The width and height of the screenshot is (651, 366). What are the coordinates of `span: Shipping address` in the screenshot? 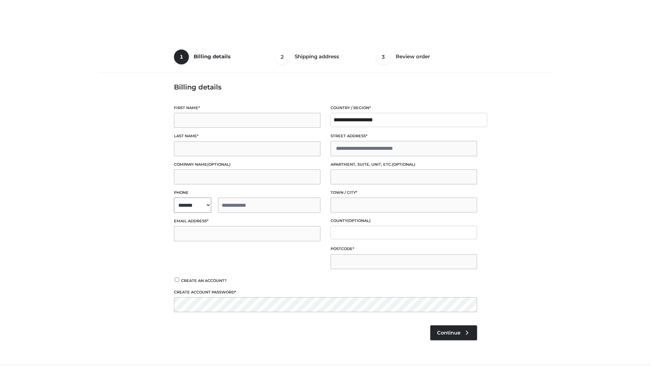 It's located at (317, 56).